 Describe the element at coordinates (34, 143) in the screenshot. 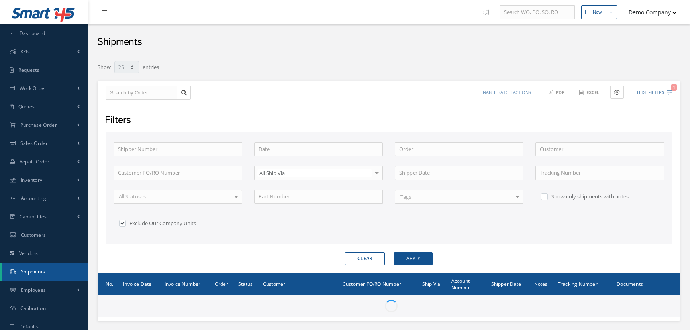

I see `span: Sales Order` at that location.